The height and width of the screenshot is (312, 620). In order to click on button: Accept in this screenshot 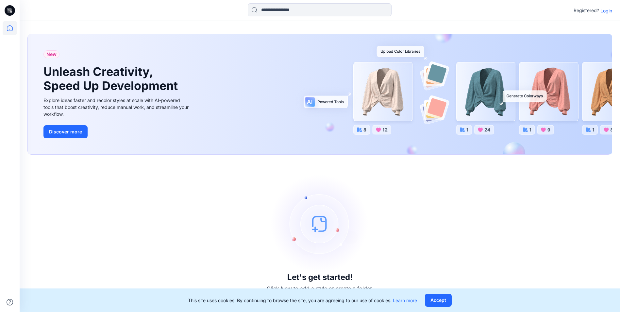, I will do `click(438, 300)`.